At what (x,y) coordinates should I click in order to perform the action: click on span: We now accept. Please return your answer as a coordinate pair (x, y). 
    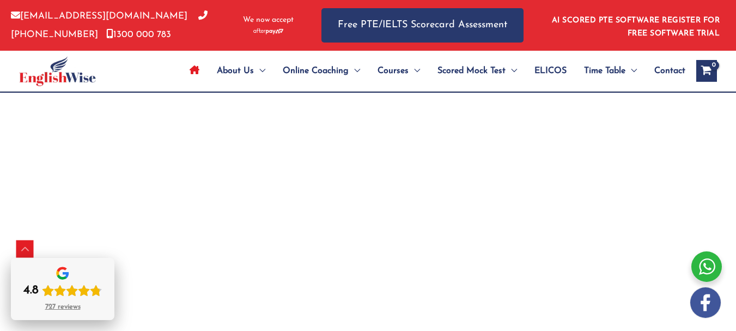
    Looking at the image, I should click on (268, 20).